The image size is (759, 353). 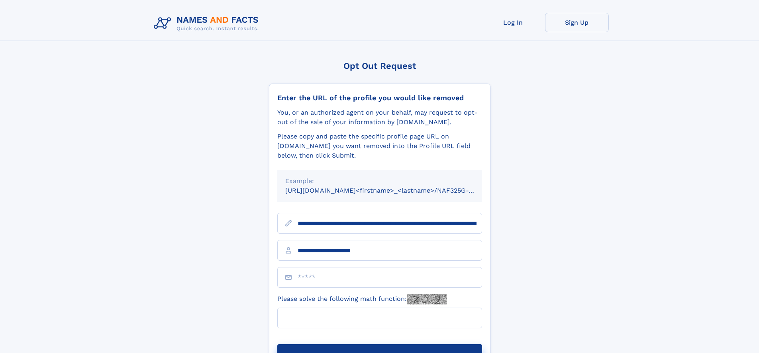 What do you see at coordinates (380, 181) in the screenshot?
I see `div: Example:` at bounding box center [380, 181].